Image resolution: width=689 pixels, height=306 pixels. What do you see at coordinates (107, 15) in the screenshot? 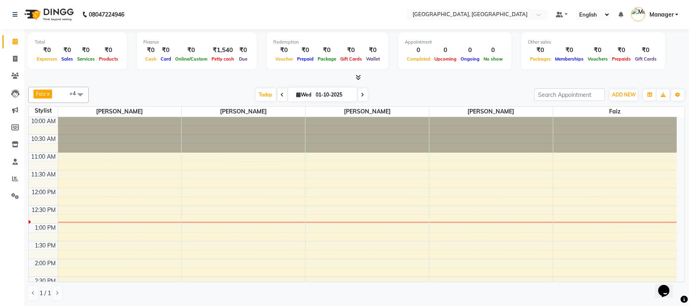
I see `b: 08047224946` at bounding box center [107, 15].